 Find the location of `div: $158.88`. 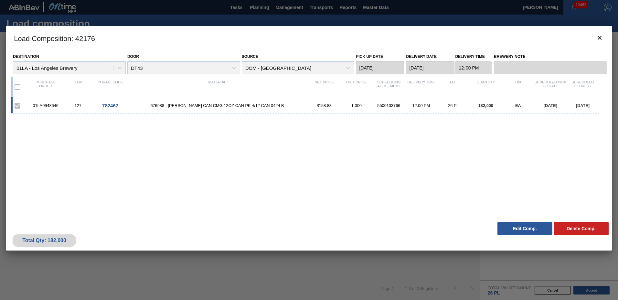

div: $158.88 is located at coordinates (324, 105).